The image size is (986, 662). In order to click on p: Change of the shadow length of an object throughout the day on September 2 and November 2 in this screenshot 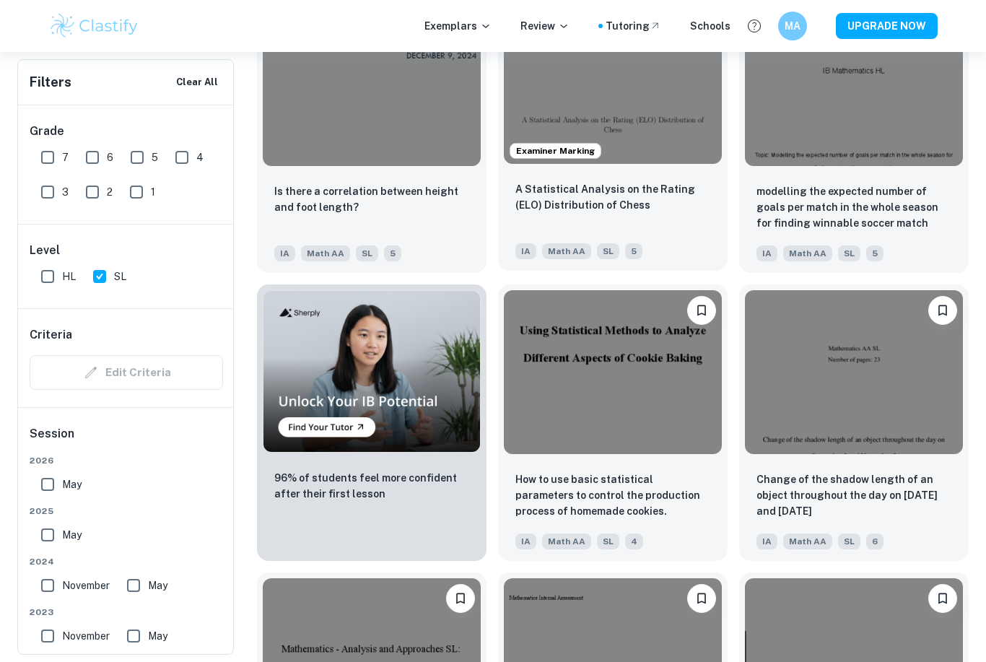, I will do `click(854, 495)`.